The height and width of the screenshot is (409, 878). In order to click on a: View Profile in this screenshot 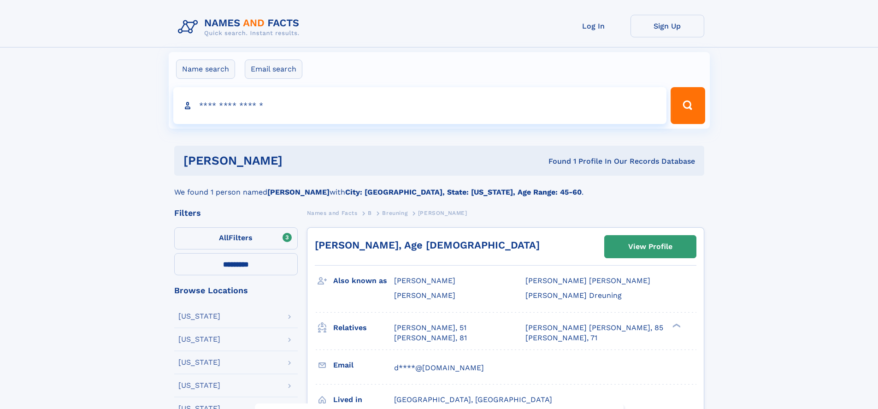, I will do `click(650, 247)`.